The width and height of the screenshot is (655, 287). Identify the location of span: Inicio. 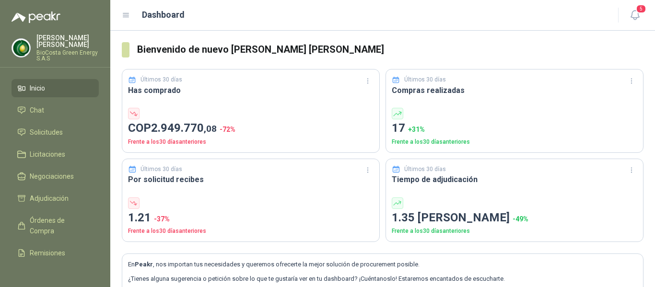
(37, 88).